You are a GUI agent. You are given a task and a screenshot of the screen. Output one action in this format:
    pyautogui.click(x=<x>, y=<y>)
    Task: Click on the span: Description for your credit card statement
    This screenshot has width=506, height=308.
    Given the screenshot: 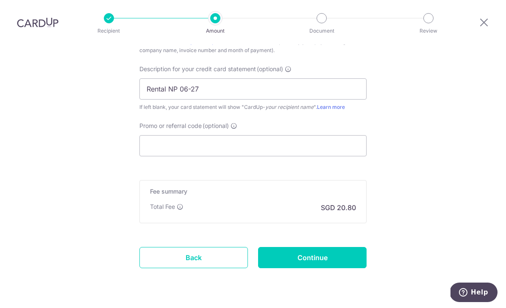 What is the action you would take?
    pyautogui.click(x=197, y=69)
    